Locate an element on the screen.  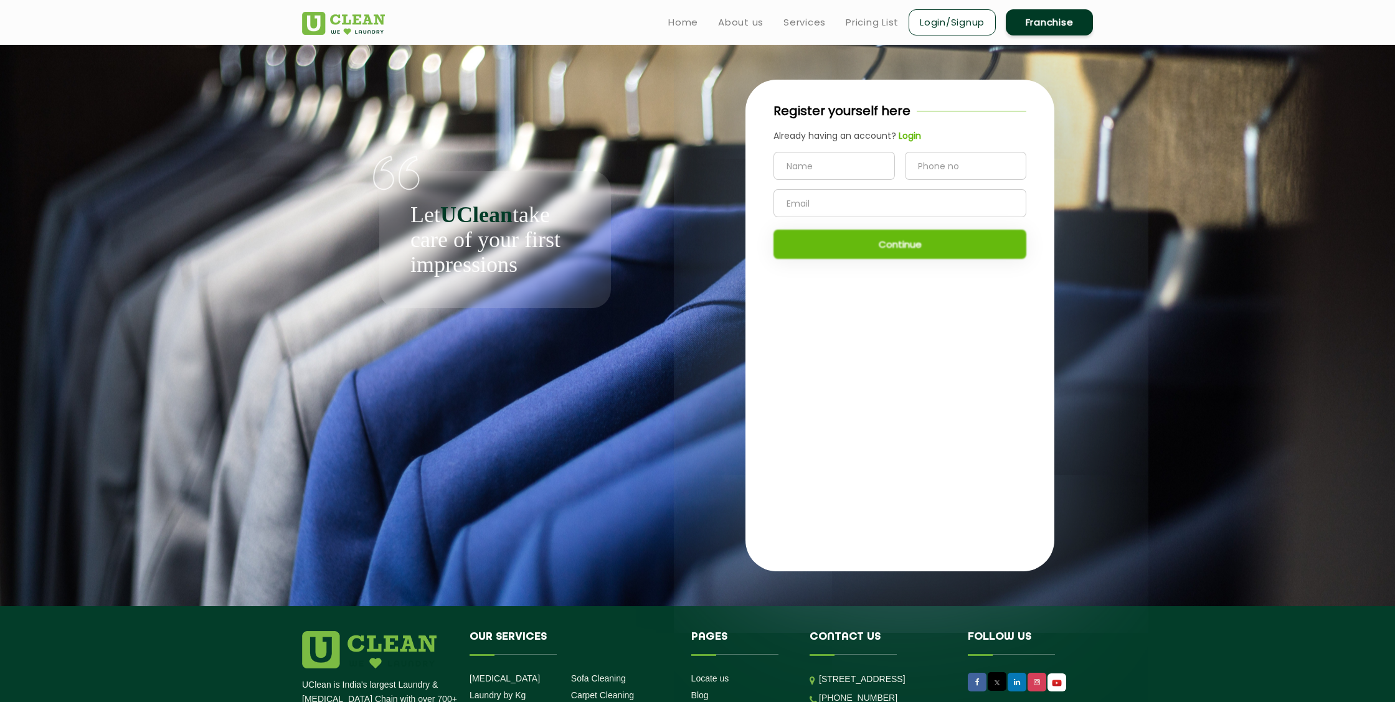
h4: Our Services is located at coordinates (571, 643).